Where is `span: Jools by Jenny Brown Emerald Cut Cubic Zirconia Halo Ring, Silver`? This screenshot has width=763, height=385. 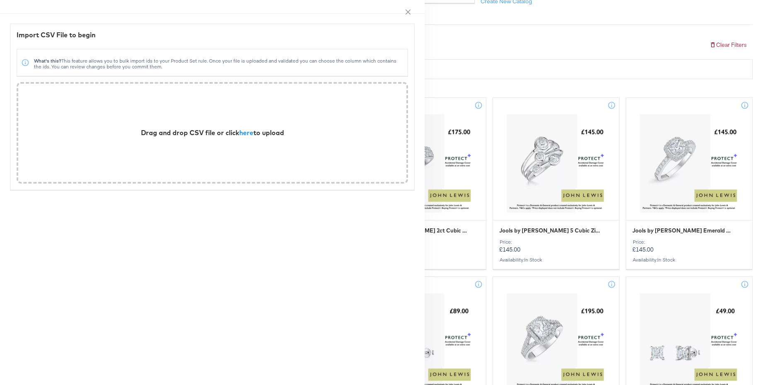
span: Jools by Jenny Brown Emerald Cut Cubic Zirconia Halo Ring, Silver is located at coordinates (683, 230).